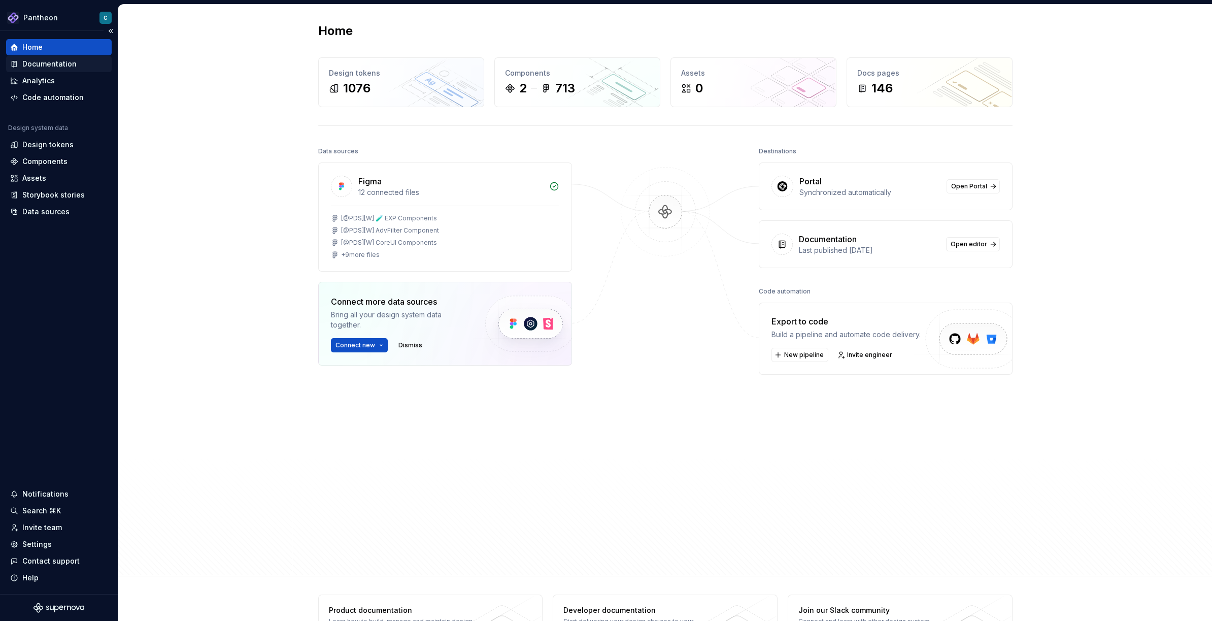  I want to click on a: Documentation, so click(59, 64).